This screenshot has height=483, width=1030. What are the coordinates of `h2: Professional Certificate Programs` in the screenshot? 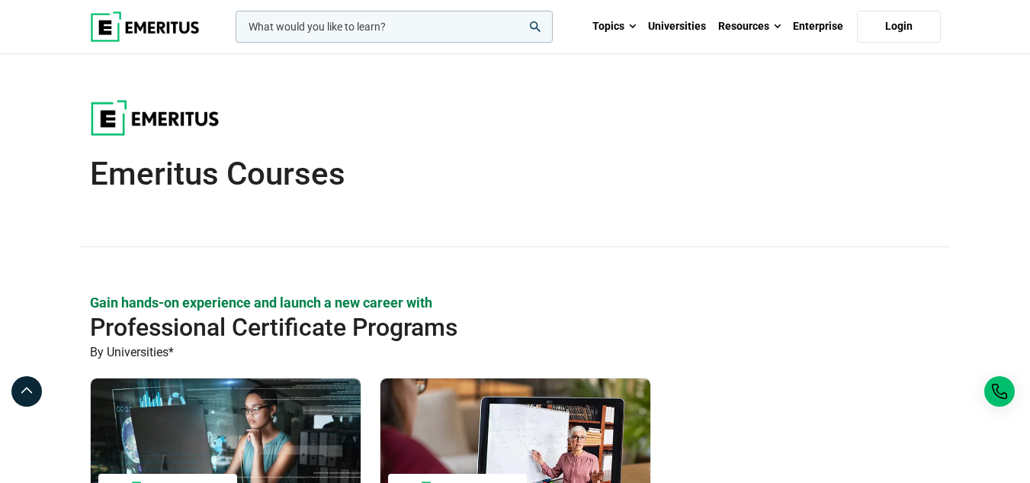 It's located at (473, 327).